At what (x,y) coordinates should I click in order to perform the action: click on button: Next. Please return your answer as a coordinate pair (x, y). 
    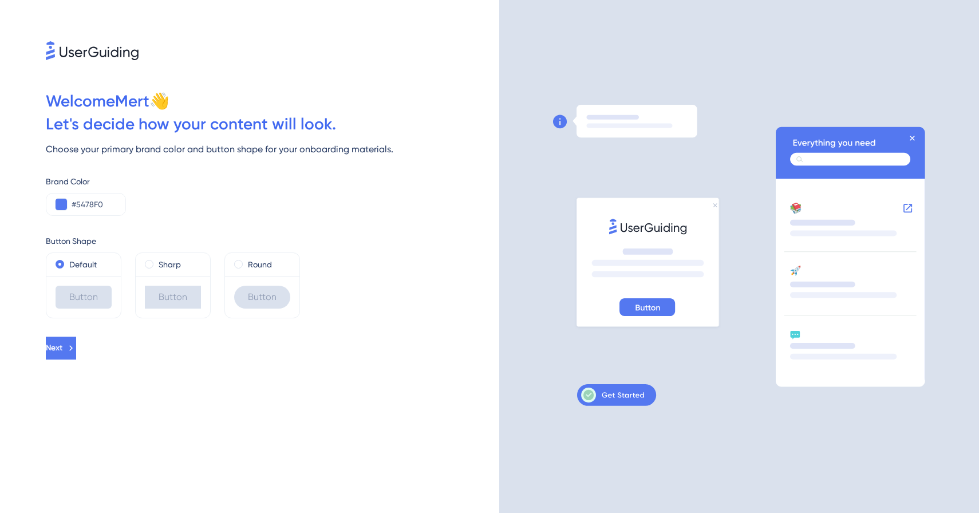
    Looking at the image, I should click on (61, 348).